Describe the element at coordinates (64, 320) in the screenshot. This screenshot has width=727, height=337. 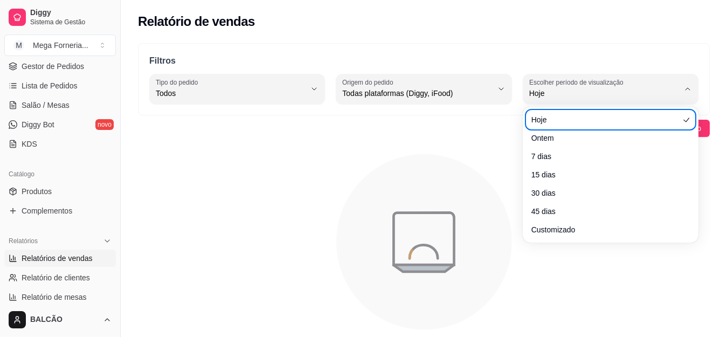
I see `span: BALCÃO` at that location.